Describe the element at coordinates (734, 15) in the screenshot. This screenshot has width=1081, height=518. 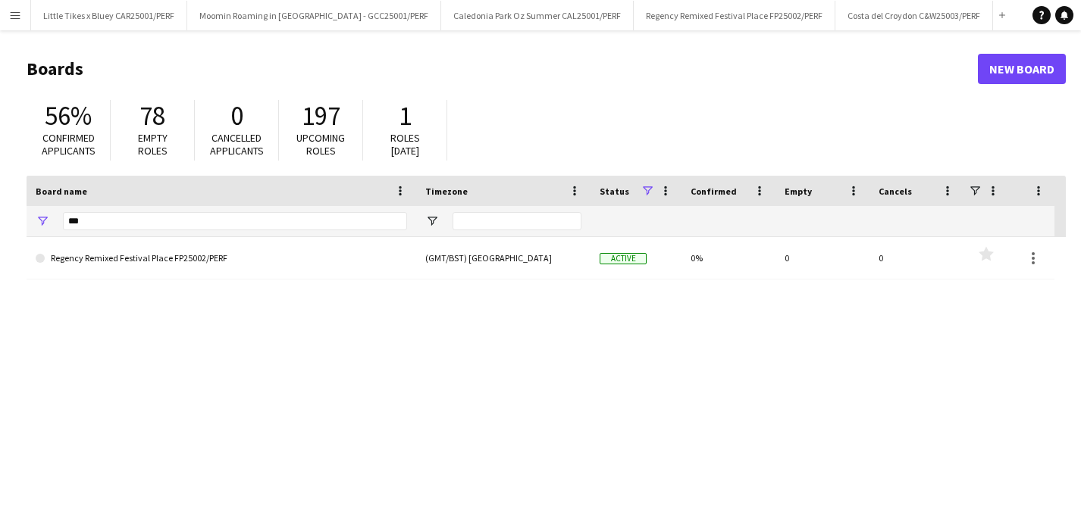
I see `button: Regency Remixed Festival Place FP25002/PERF` at that location.